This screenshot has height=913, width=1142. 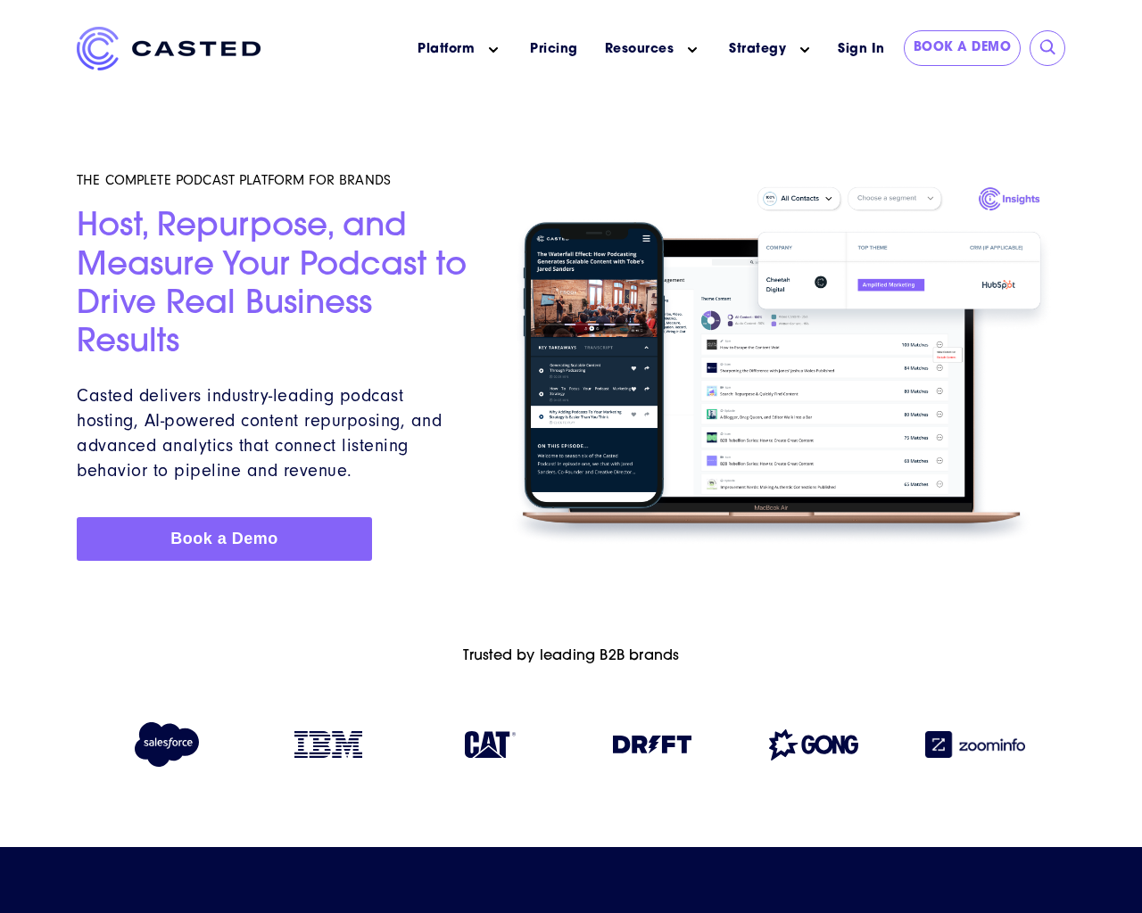 What do you see at coordinates (975, 745) in the screenshot?
I see `img: Zoominfo logo` at bounding box center [975, 745].